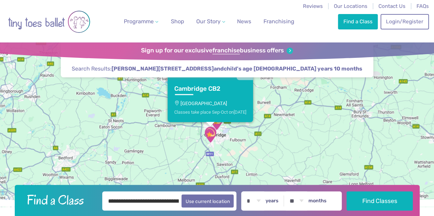  What do you see at coordinates (391, 6) in the screenshot?
I see `span: Contact Us` at bounding box center [391, 6].